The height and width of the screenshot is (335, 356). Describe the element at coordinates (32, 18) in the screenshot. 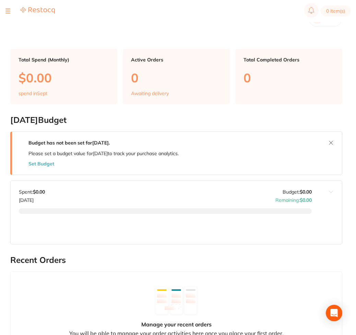

I see `h2: Dashboard` at that location.